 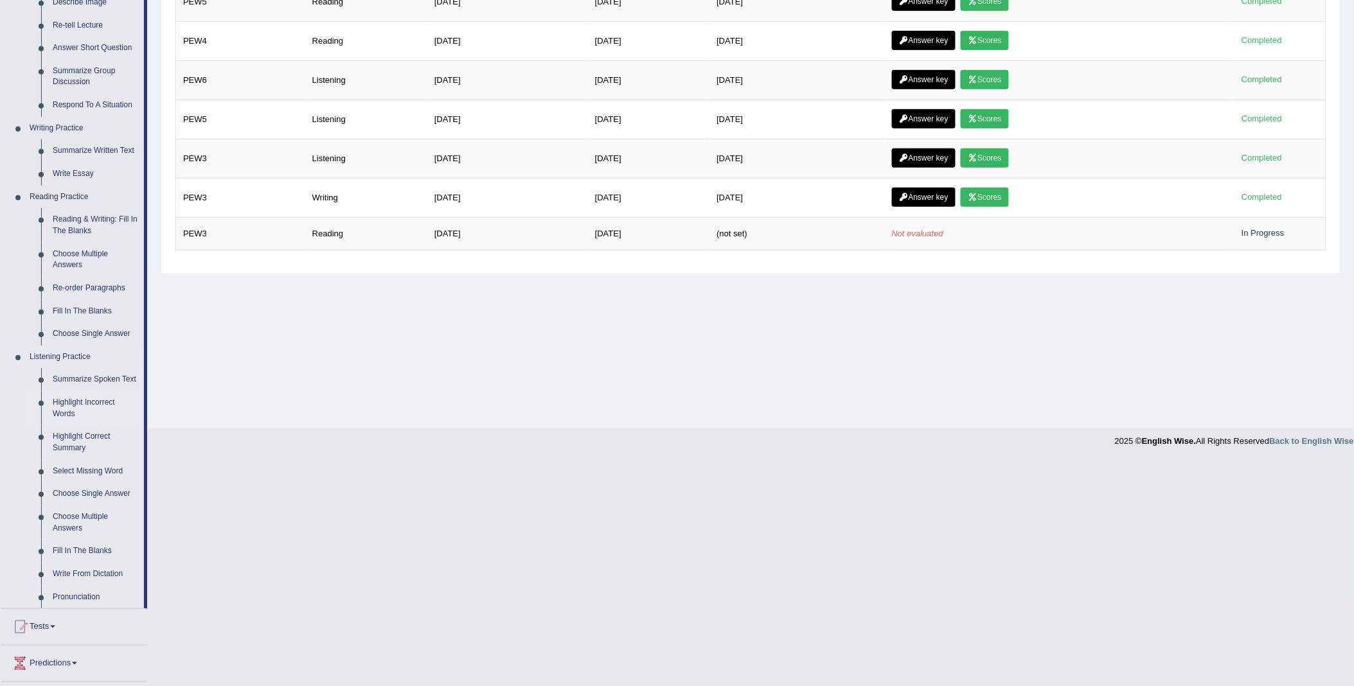 I want to click on a: Predictions, so click(x=74, y=662).